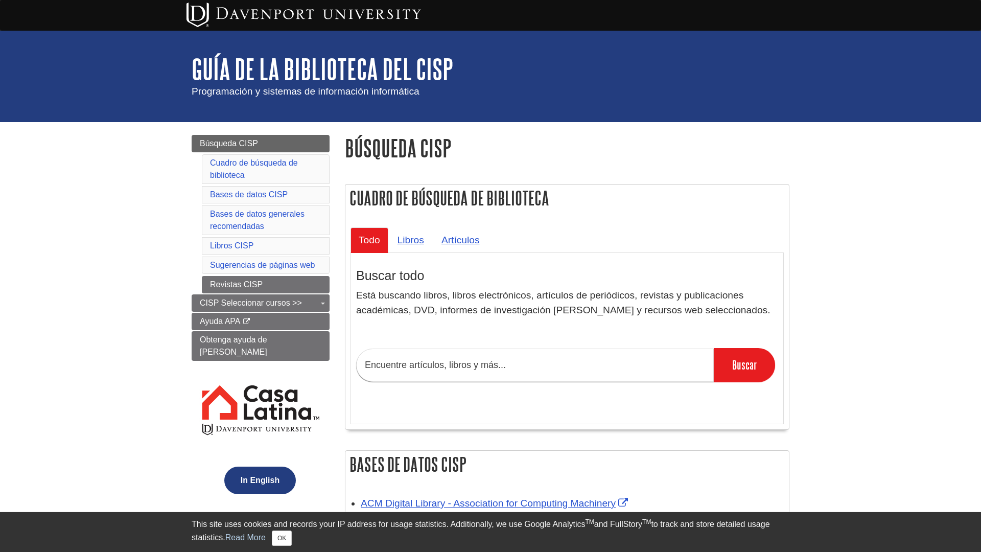 Image resolution: width=981 pixels, height=552 pixels. I want to click on h2: Cuadro de búsqueda de biblioteca, so click(567, 198).